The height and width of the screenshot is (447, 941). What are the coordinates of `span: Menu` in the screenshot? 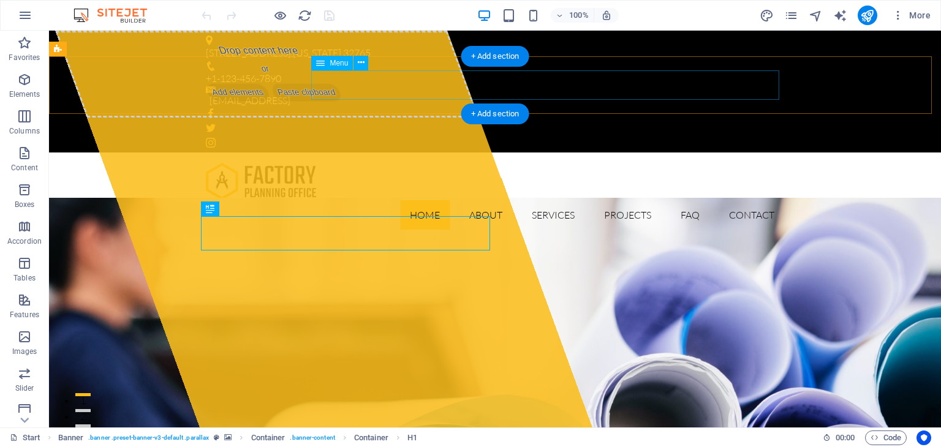 It's located at (339, 63).